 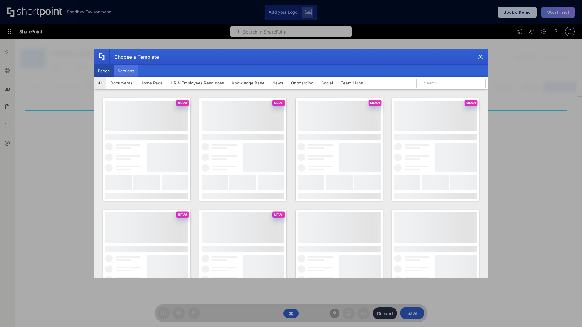 I want to click on div: Chat Widget, so click(x=567, y=313).